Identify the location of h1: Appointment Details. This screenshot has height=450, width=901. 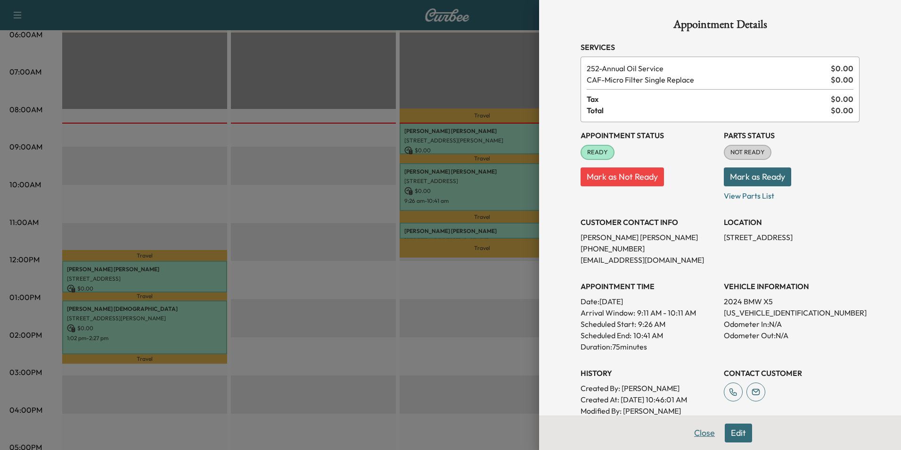
(720, 26).